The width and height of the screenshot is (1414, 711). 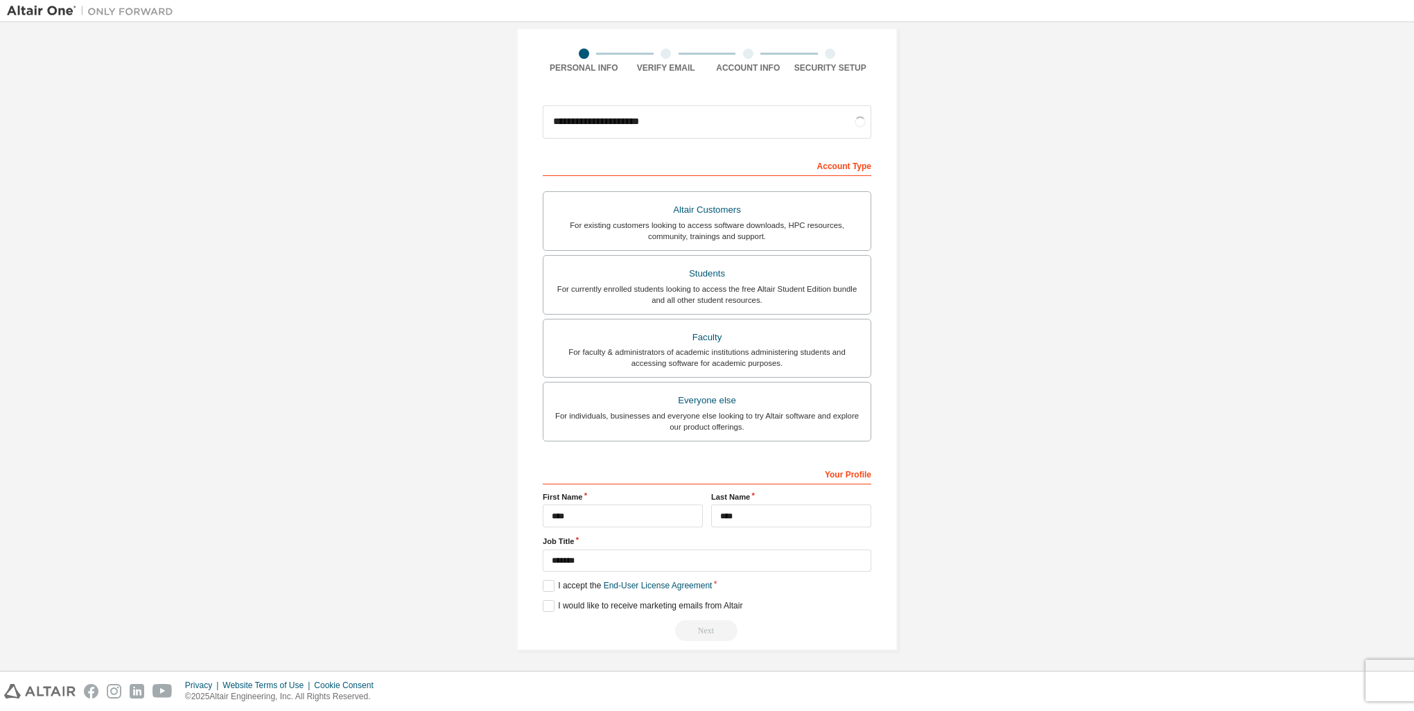 What do you see at coordinates (627, 586) in the screenshot?
I see `label: I accept the` at bounding box center [627, 586].